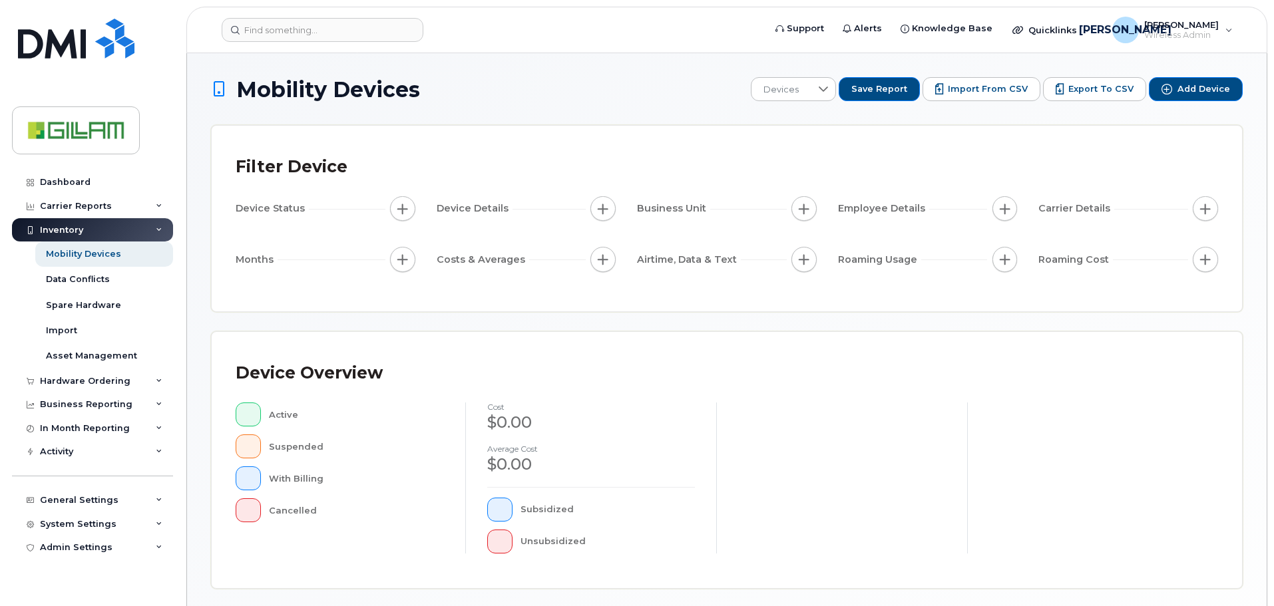 This screenshot has width=1274, height=606. Describe the element at coordinates (357, 478) in the screenshot. I see `div: With Billing` at that location.